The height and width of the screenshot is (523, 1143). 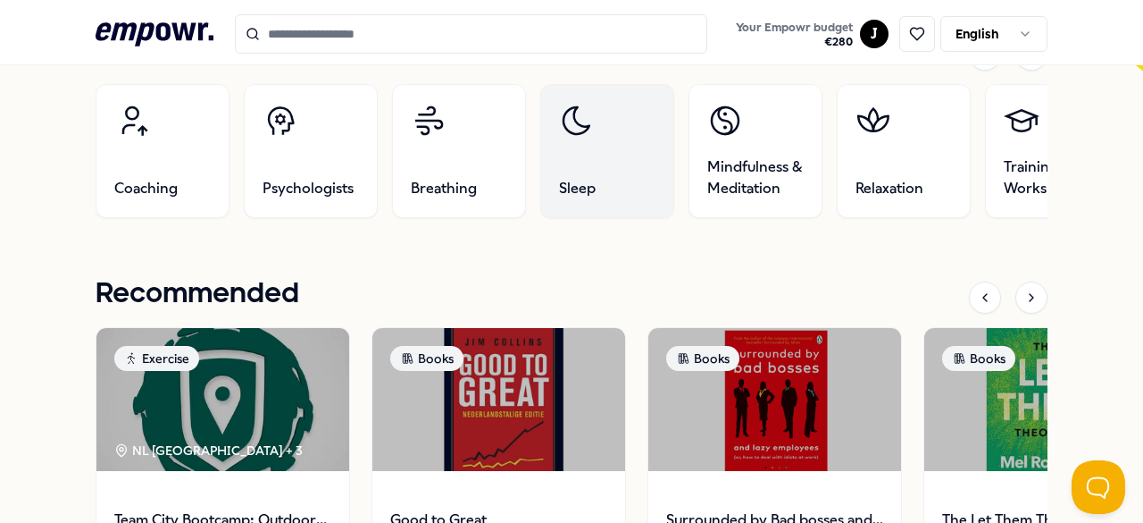 What do you see at coordinates (1052, 151) in the screenshot?
I see `a: Training & Workshops` at bounding box center [1052, 151].